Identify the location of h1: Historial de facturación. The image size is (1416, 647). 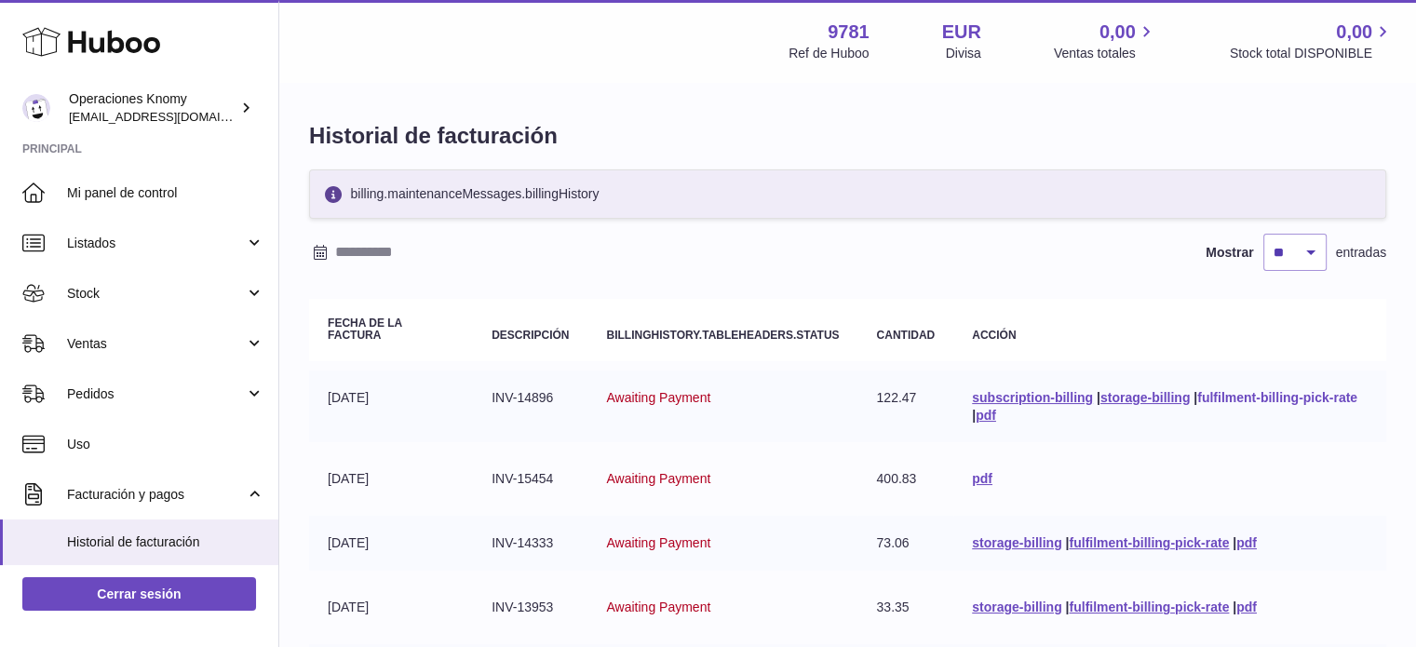
(847, 136).